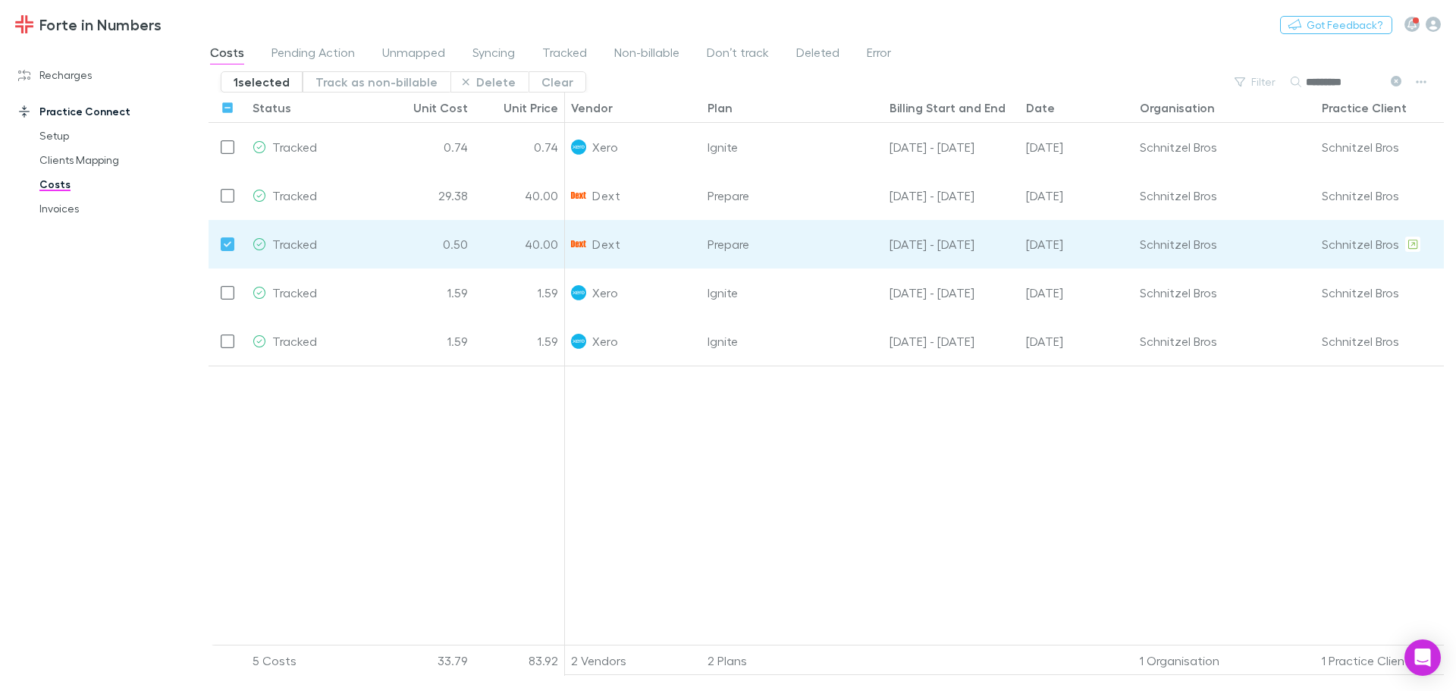 The width and height of the screenshot is (1456, 691). Describe the element at coordinates (88, 24) in the screenshot. I see `a: Forte in Numbers` at that location.